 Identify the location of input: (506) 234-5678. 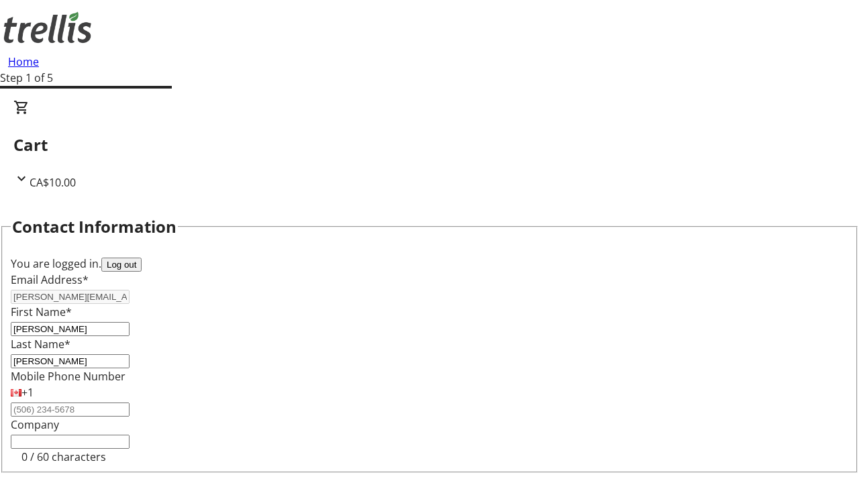
(70, 410).